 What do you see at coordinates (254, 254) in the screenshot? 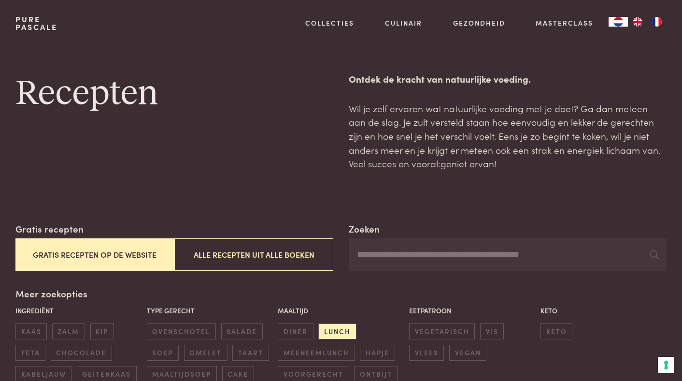
I see `button: Alle recepten uit alle boeken` at bounding box center [254, 254].